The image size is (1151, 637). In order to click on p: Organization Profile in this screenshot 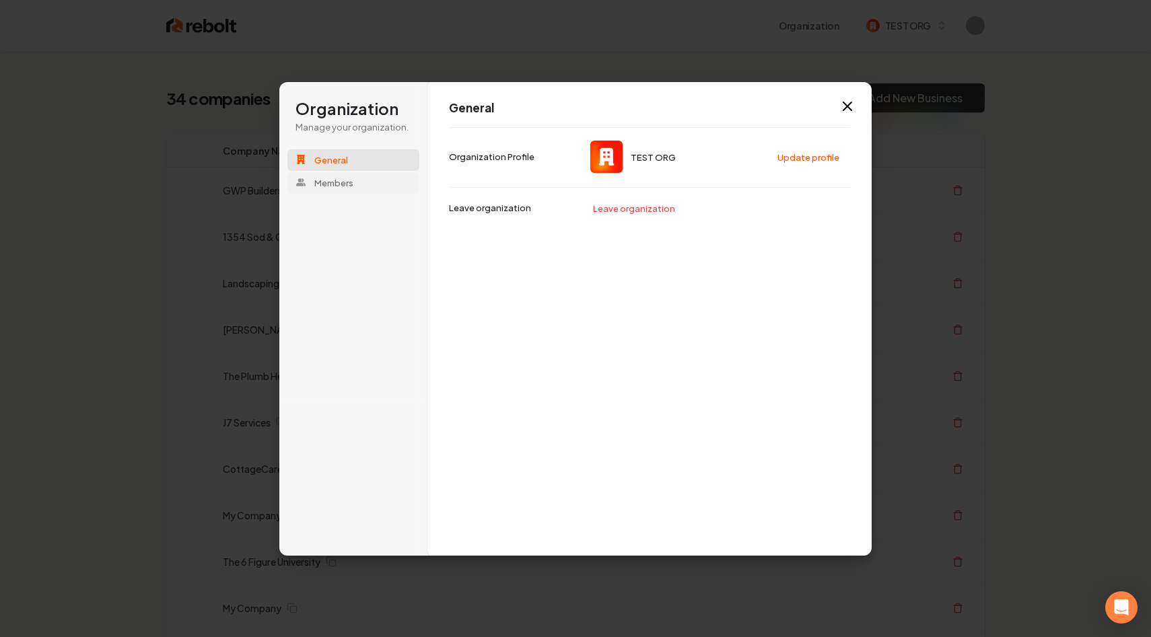, I will do `click(491, 157)`.